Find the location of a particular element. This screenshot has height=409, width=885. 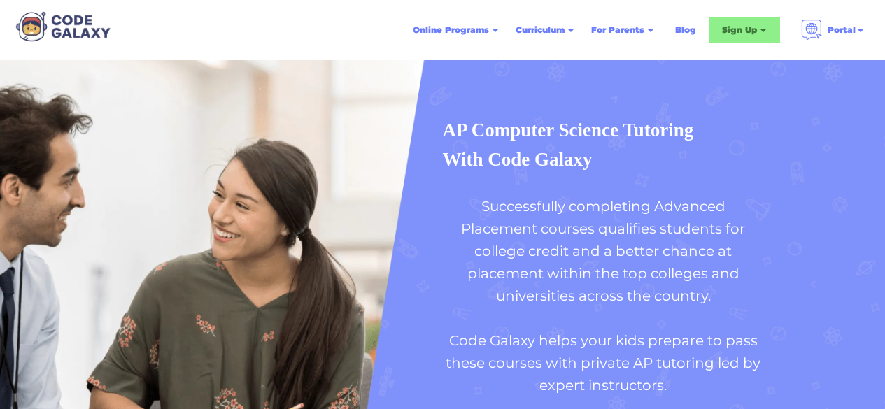

p: Successfully completing Advanced Placement courses qualifies students for college credit and a be... is located at coordinates (635, 296).